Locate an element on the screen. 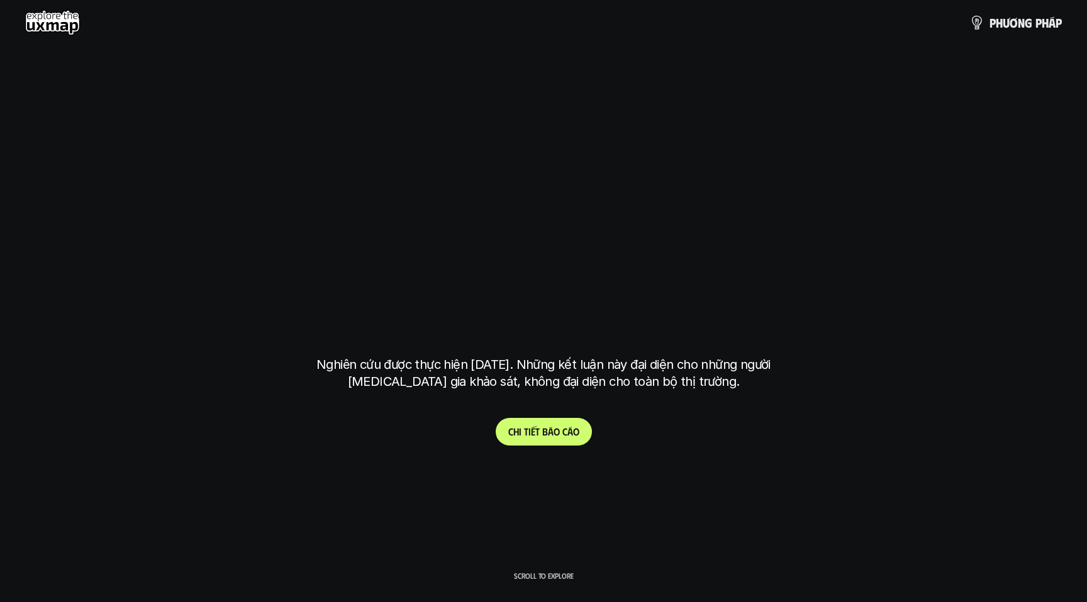 The height and width of the screenshot is (602, 1087). span: g is located at coordinates (1028, 23).